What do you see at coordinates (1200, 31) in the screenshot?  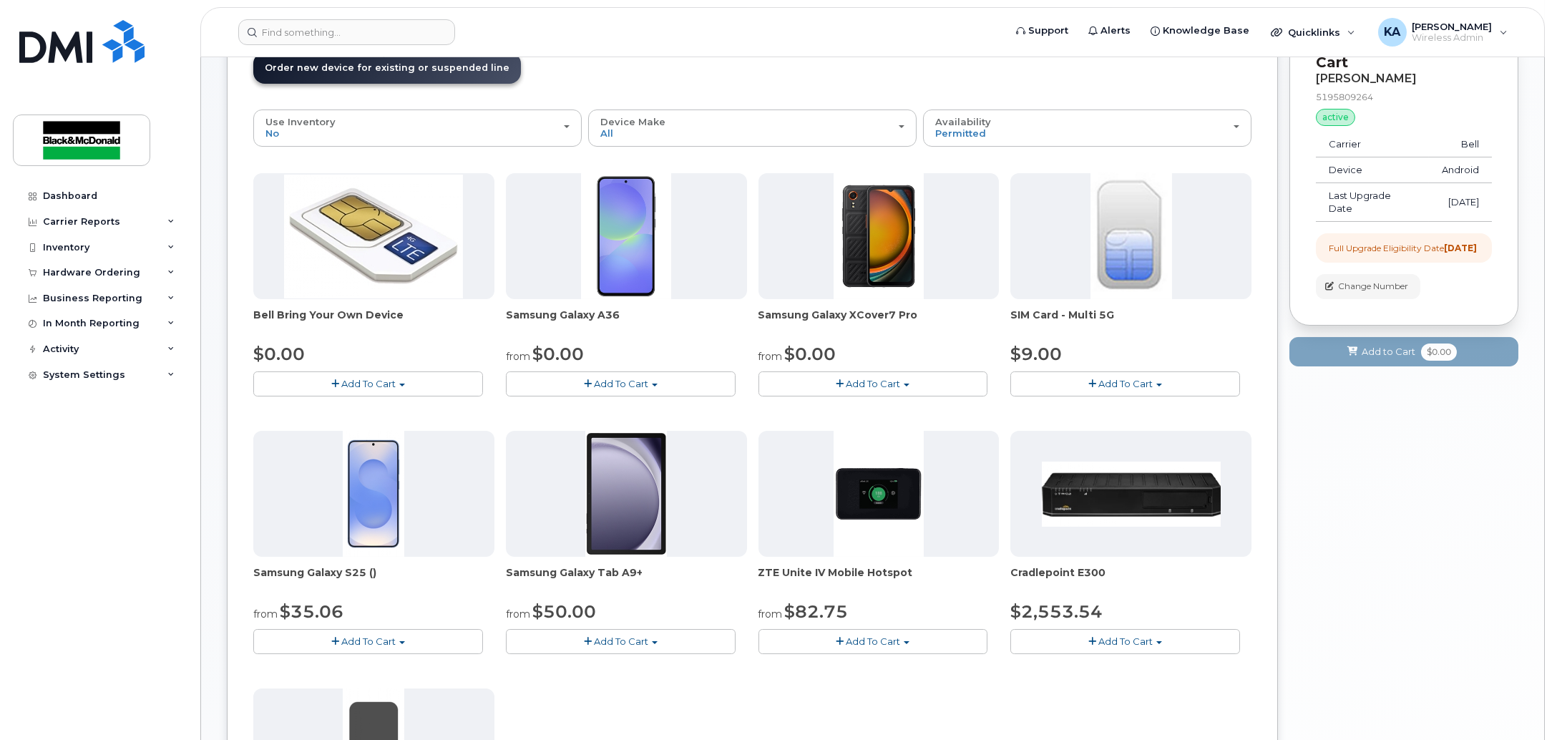 I see `a: Knowledge Base` at bounding box center [1200, 31].